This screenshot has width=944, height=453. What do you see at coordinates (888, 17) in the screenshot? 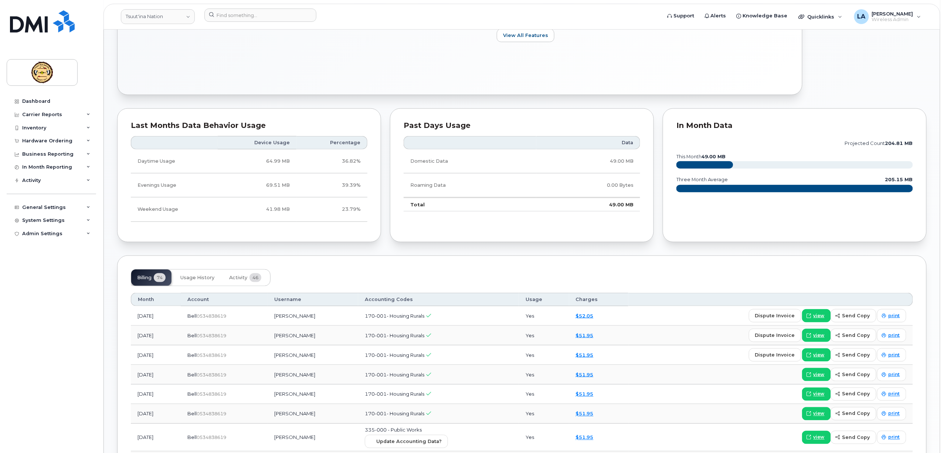
I see `div: Lorraine Agustin` at bounding box center [888, 17].